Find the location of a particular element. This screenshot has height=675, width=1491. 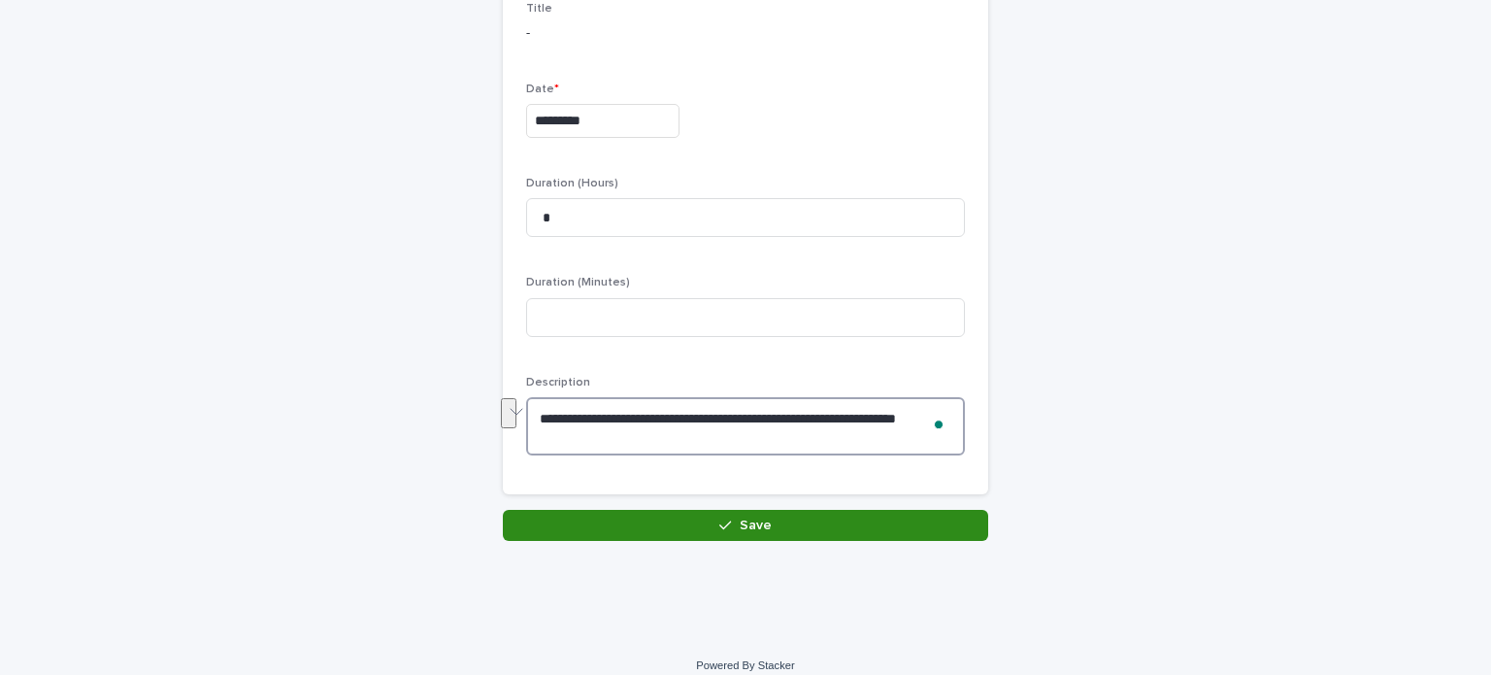

span: Duration (Minutes) is located at coordinates (578, 282).